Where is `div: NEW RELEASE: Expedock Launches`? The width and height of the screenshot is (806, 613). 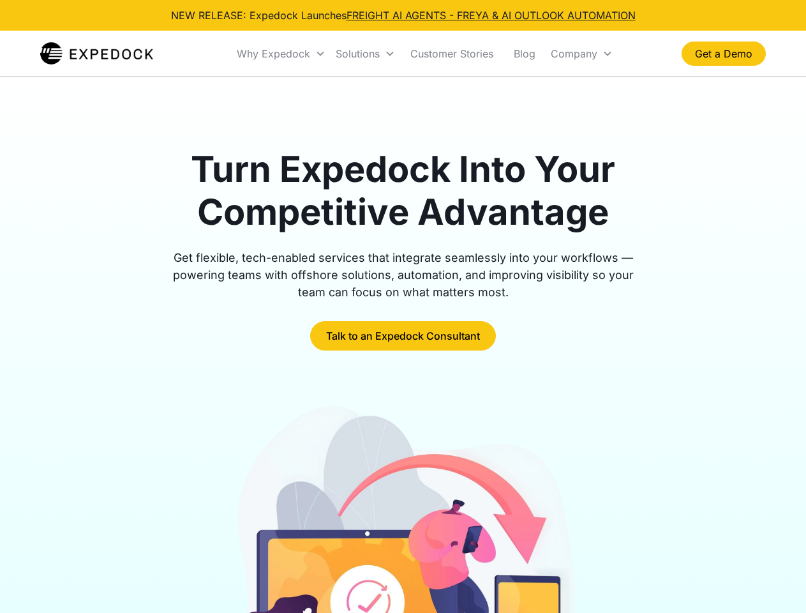
div: NEW RELEASE: Expedock Launches is located at coordinates (403, 15).